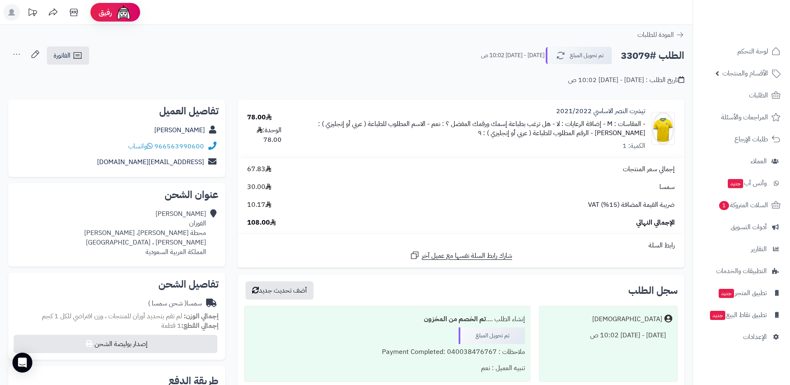 This screenshot has height=385, width=790. Describe the element at coordinates (741, 51) in the screenshot. I see `a: لوحة التحكم` at that location.